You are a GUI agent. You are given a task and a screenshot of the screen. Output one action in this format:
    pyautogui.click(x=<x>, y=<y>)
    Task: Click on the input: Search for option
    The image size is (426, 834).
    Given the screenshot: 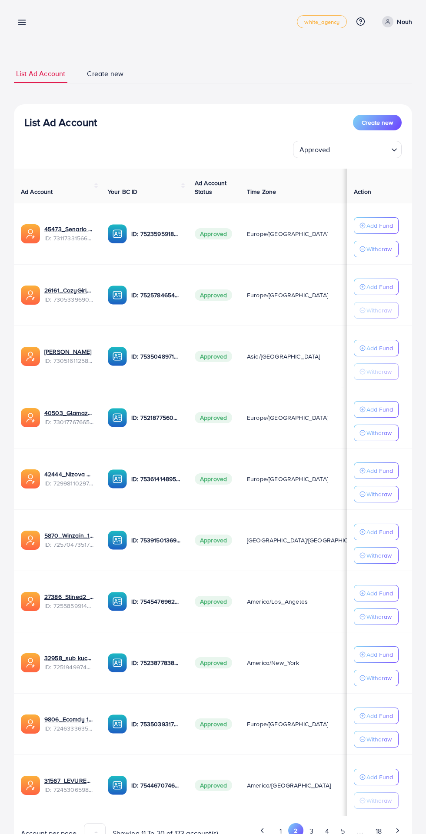 What is the action you would take?
    pyautogui.click(x=360, y=149)
    